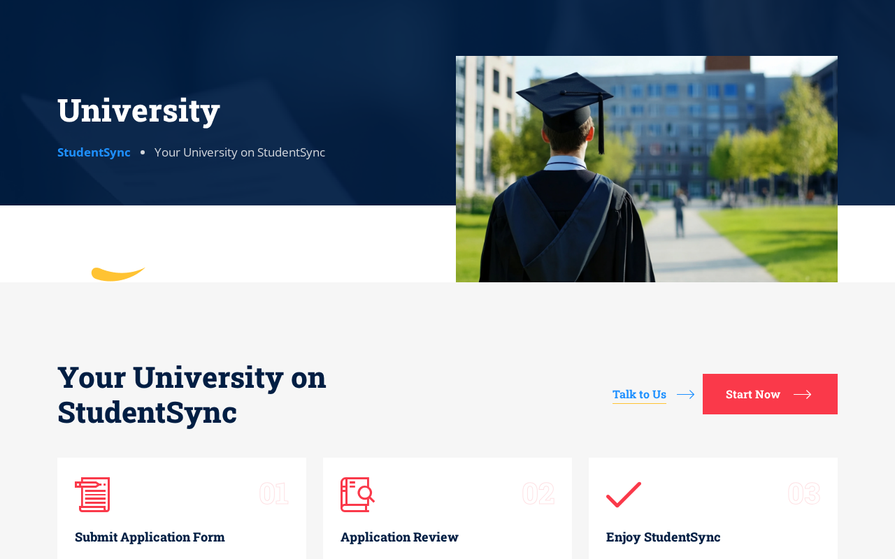  Describe the element at coordinates (538, 493) in the screenshot. I see `h1: 02` at that location.